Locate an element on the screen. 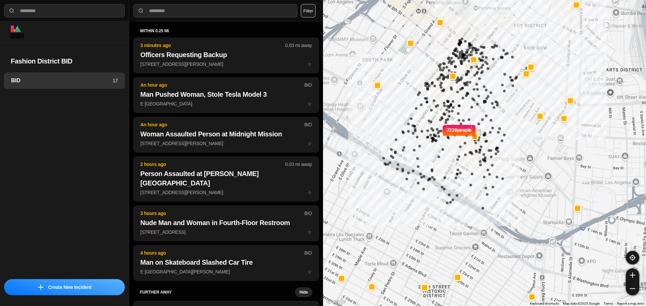  p: 7228 people is located at coordinates (459, 134).